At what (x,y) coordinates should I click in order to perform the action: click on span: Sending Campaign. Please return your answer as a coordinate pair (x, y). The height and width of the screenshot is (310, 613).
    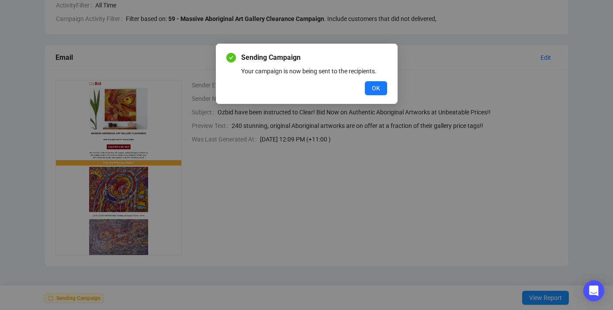
    Looking at the image, I should click on (314, 58).